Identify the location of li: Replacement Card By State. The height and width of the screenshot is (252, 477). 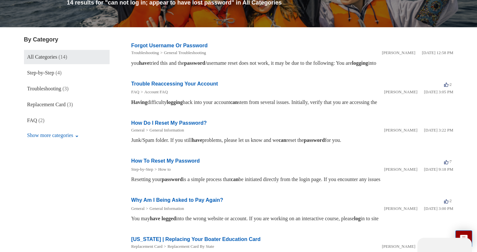
(188, 247).